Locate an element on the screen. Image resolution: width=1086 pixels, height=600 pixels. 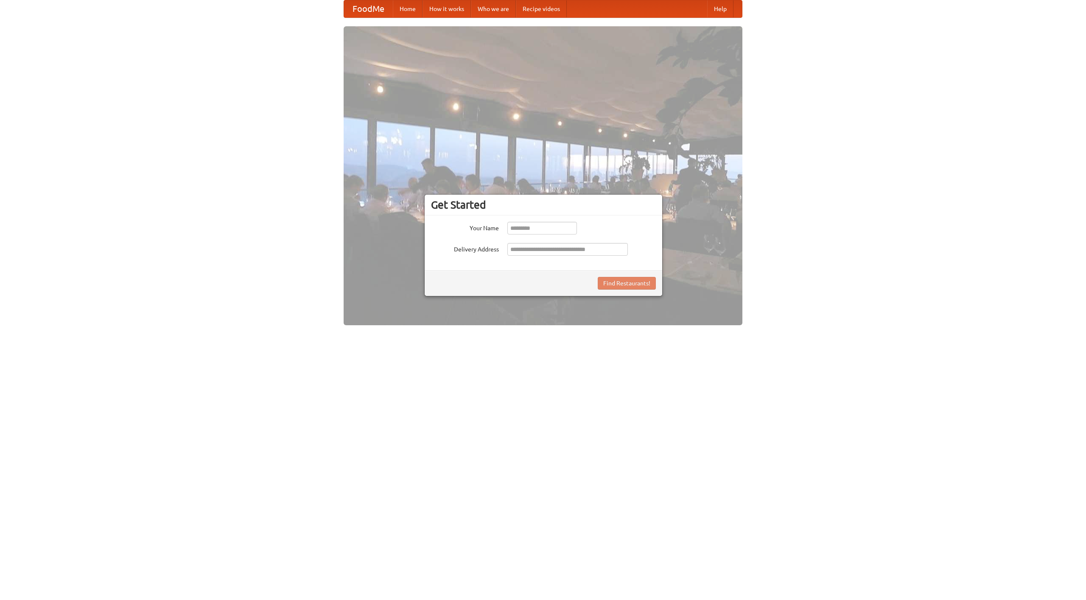
a: Home is located at coordinates (408, 9).